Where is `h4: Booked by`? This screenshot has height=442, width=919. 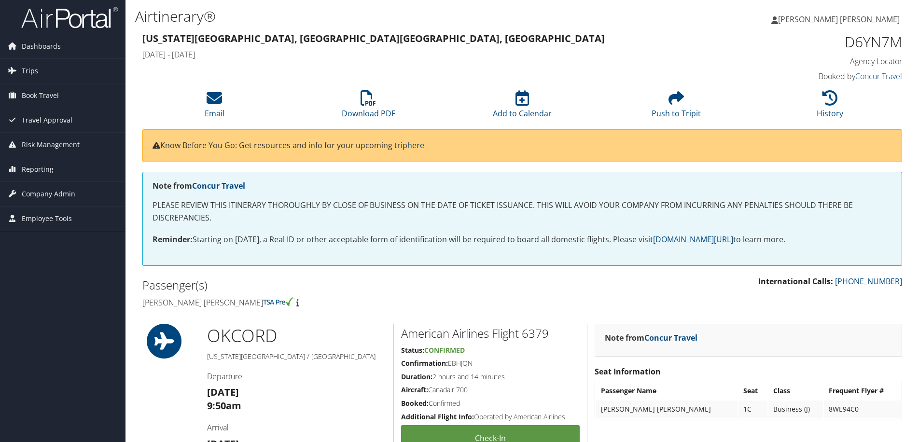
h4: Booked by is located at coordinates (813, 76).